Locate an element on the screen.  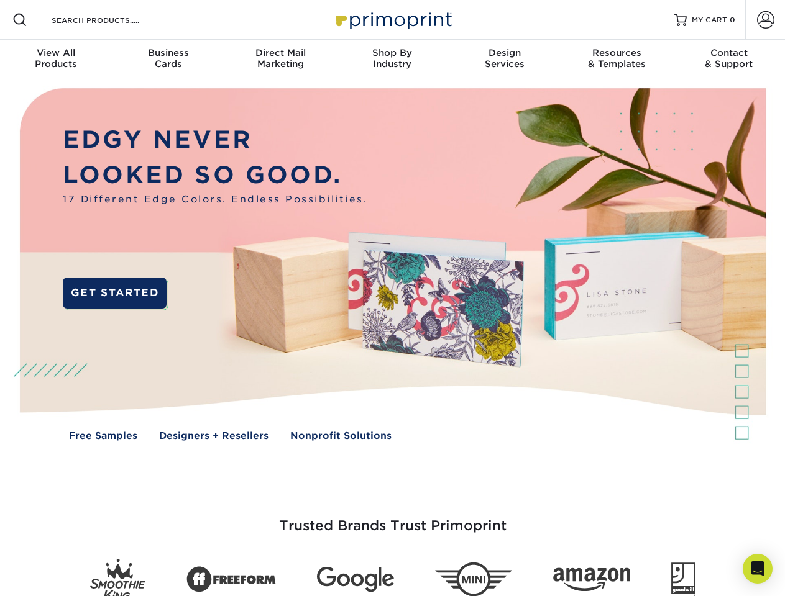
img: Primoprint is located at coordinates (393, 19).